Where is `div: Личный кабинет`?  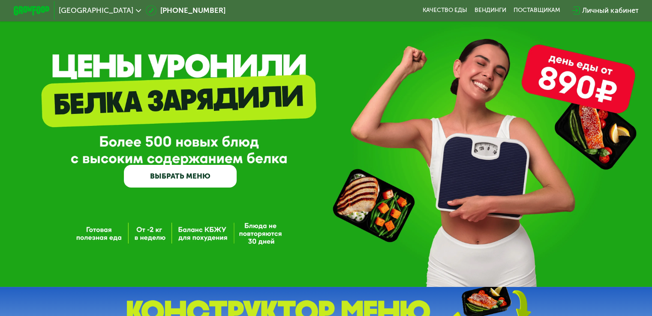
div: Личный кабинет is located at coordinates (610, 10).